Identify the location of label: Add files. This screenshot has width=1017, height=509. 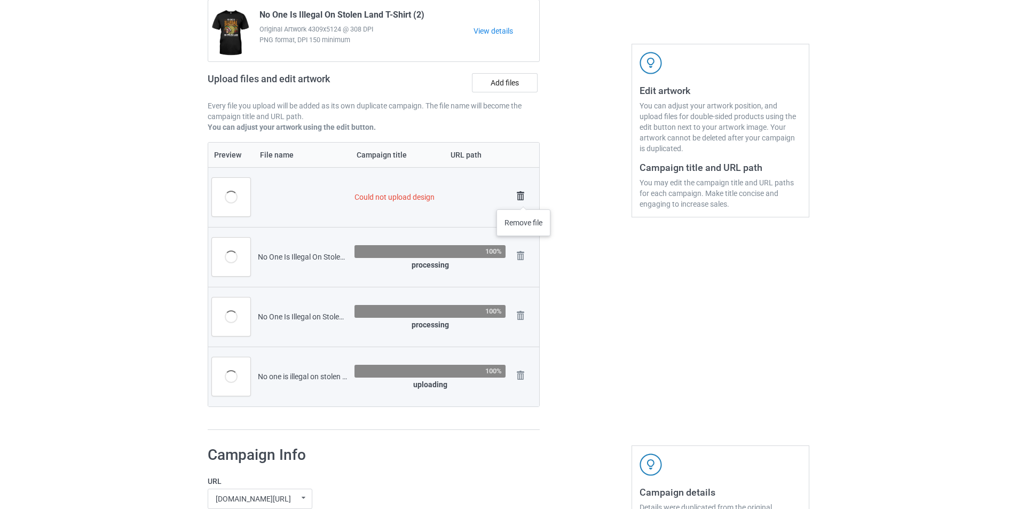
(505, 83).